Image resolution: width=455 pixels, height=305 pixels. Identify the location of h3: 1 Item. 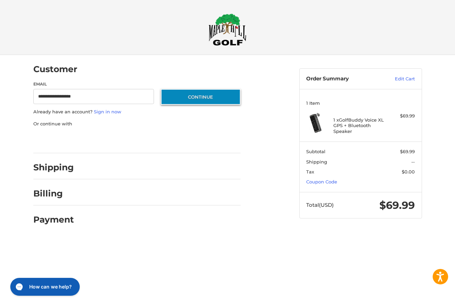
(360, 103).